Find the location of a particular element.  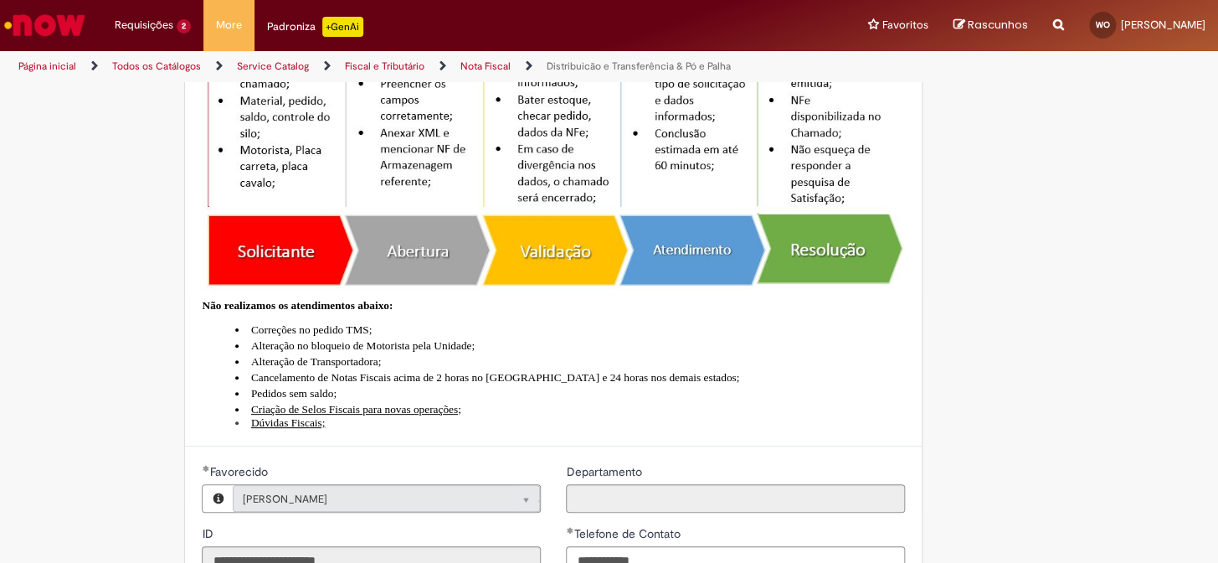

a: Distribuicão e Transferência & Pó e Palha is located at coordinates (639, 66).